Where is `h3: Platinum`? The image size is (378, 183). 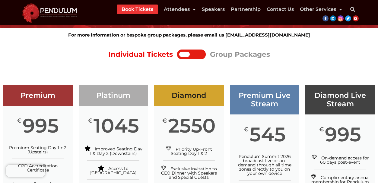
h3: Platinum is located at coordinates (113, 95).